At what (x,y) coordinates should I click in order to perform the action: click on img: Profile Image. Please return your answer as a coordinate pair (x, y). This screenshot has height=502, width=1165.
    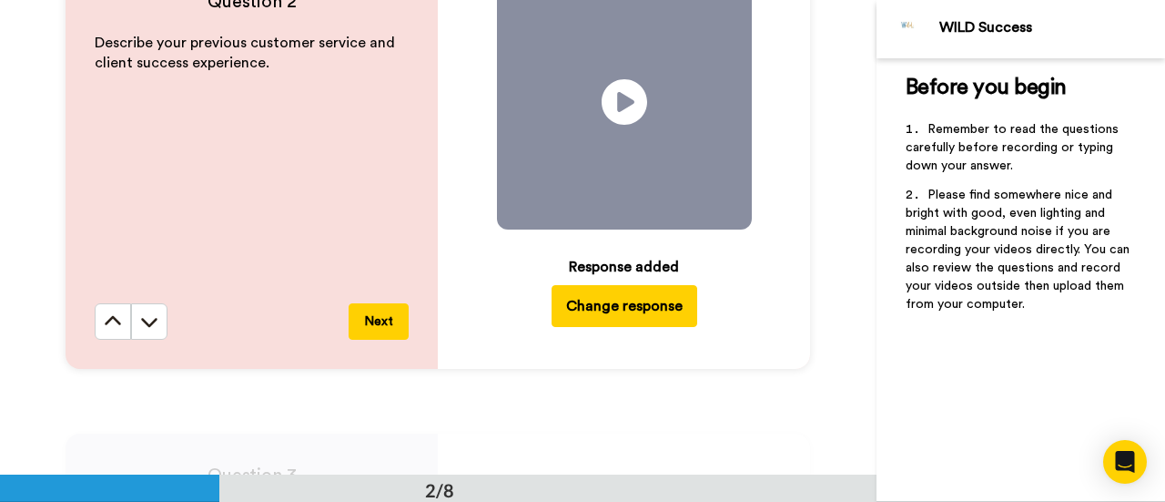
    Looking at the image, I should click on (908, 29).